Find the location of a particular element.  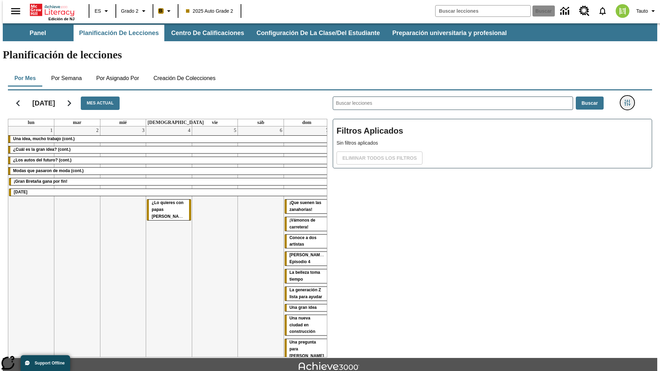

button: Menú lateral de filtros is located at coordinates (627, 103).